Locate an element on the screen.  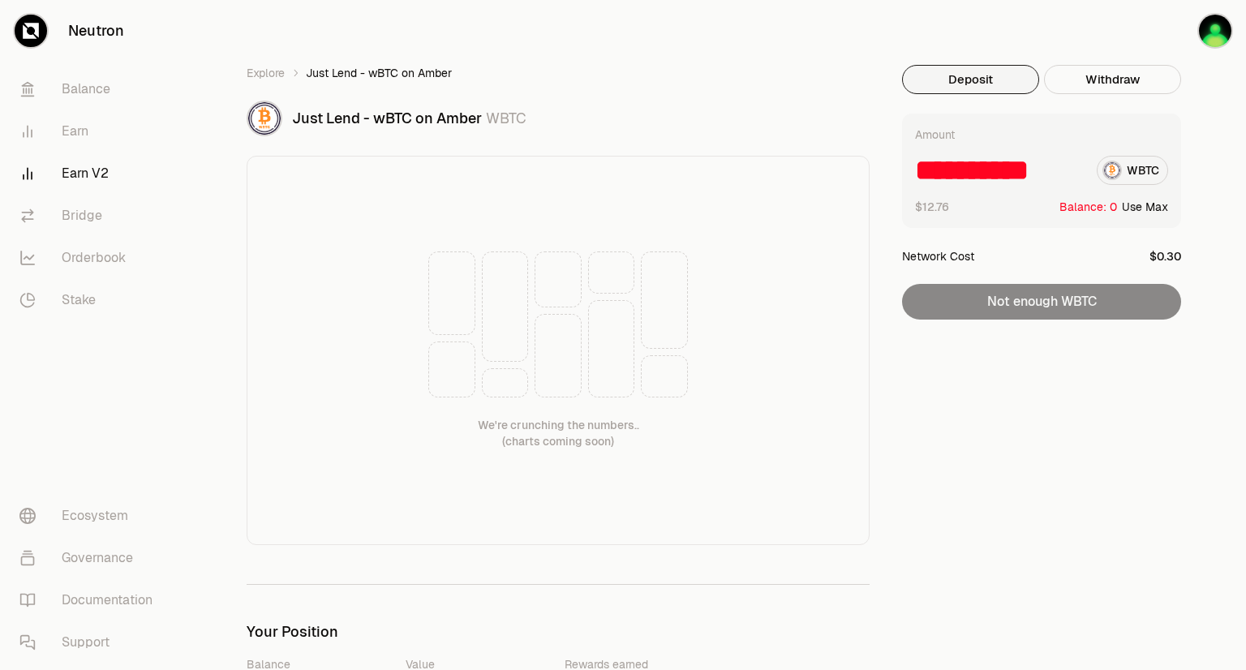
a: Stake is located at coordinates (91, 300).